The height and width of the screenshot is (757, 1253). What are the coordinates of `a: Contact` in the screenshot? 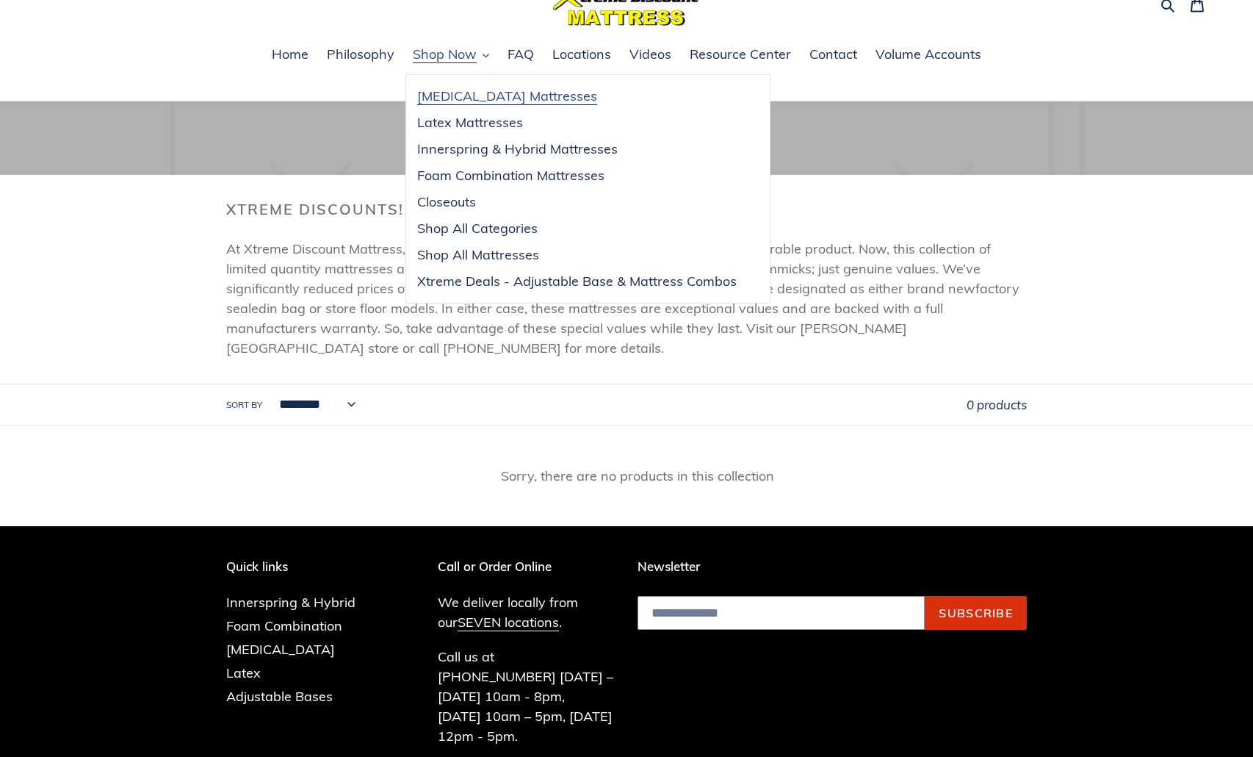 It's located at (833, 55).